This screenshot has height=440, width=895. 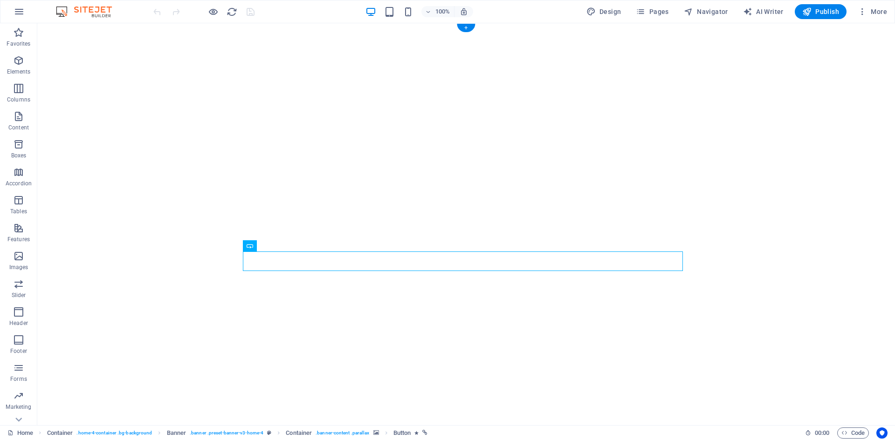 I want to click on span: AI Writer, so click(x=763, y=12).